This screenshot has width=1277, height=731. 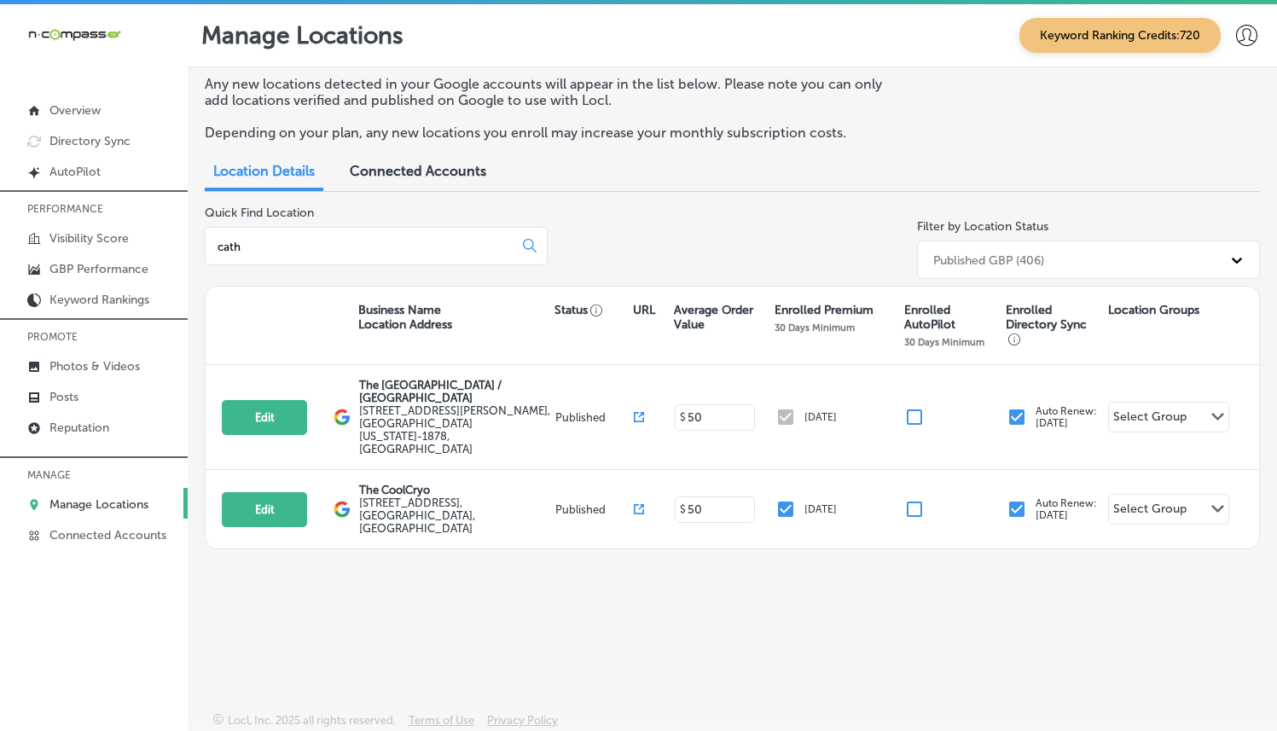 I want to click on p: URL, so click(x=644, y=310).